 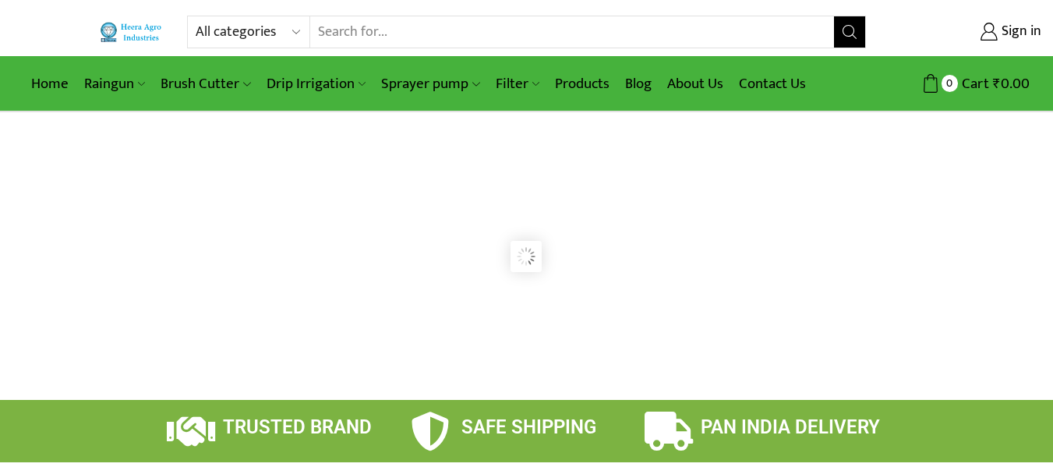 I want to click on a: Drip Irrigation, so click(x=316, y=83).